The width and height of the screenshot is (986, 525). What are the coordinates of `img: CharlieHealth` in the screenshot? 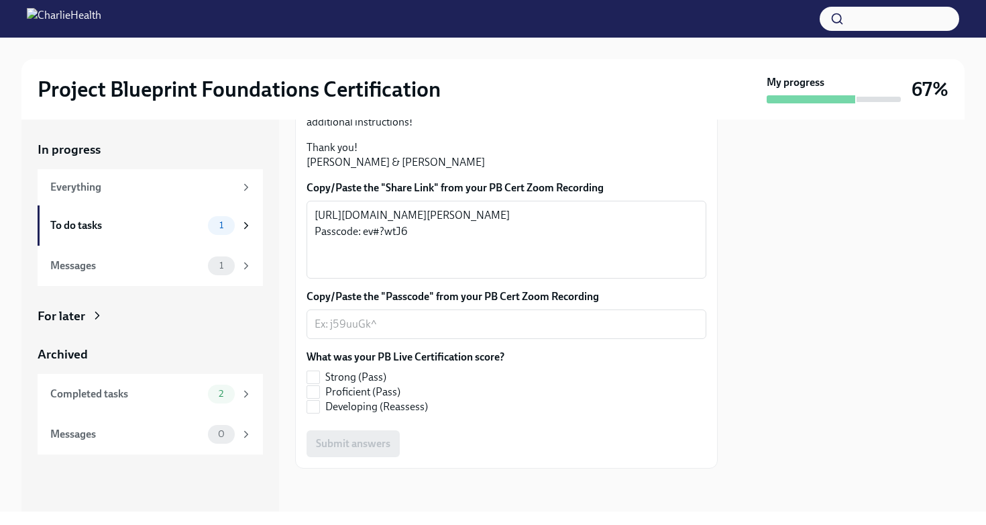 It's located at (64, 19).